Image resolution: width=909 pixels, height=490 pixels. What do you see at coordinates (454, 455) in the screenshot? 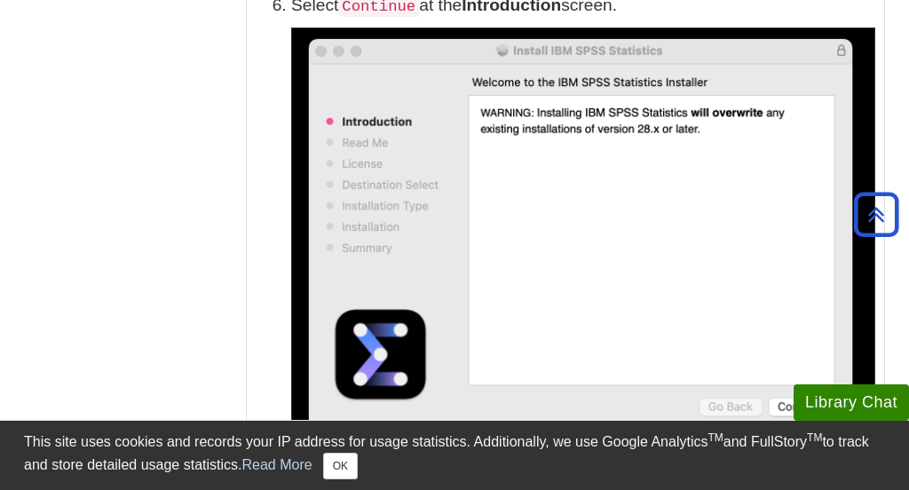
I see `div: This site uses cookies and records your IP address for usage statistics. Additionally, we use Goo...` at bounding box center [454, 455].